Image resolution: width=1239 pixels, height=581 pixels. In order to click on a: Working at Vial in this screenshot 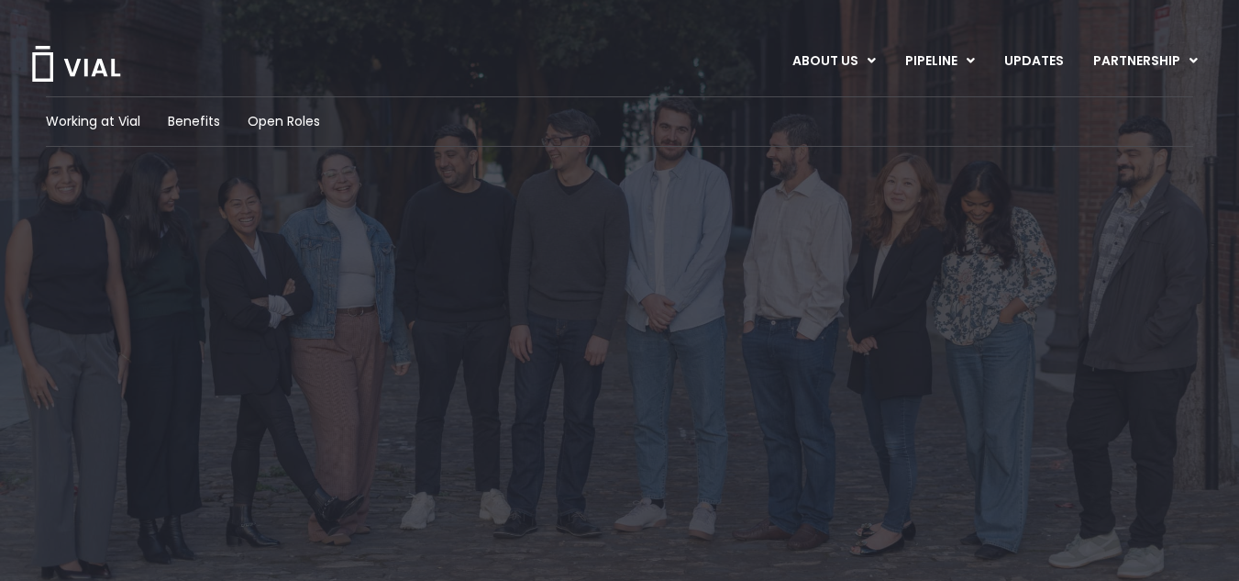, I will do `click(93, 121)`.